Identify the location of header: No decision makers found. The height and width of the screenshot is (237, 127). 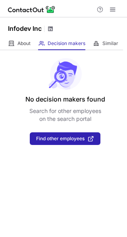
(65, 99).